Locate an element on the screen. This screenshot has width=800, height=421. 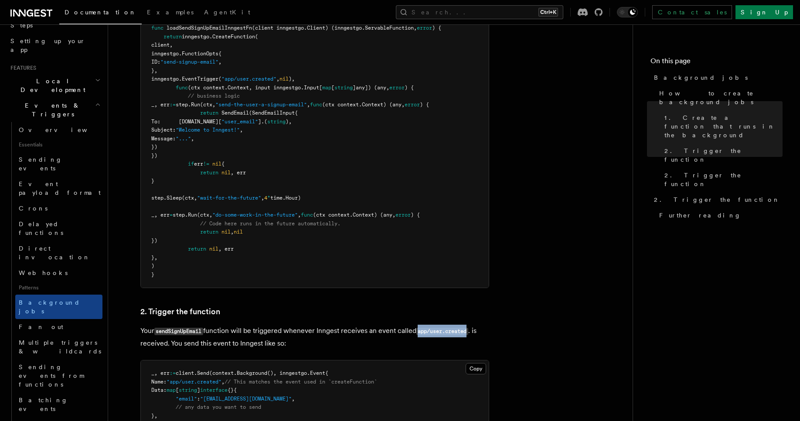
span: client. is located at coordinates (186, 373).